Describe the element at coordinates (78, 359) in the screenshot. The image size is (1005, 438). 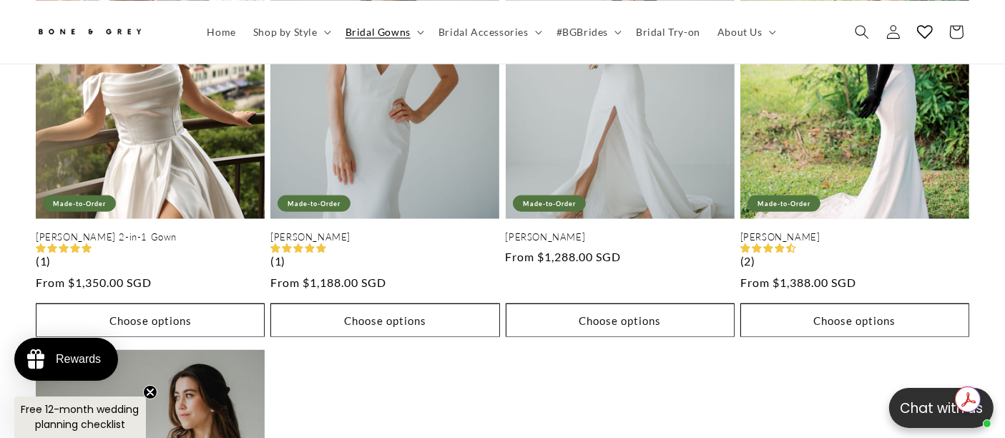
I see `div: Rewards` at that location.